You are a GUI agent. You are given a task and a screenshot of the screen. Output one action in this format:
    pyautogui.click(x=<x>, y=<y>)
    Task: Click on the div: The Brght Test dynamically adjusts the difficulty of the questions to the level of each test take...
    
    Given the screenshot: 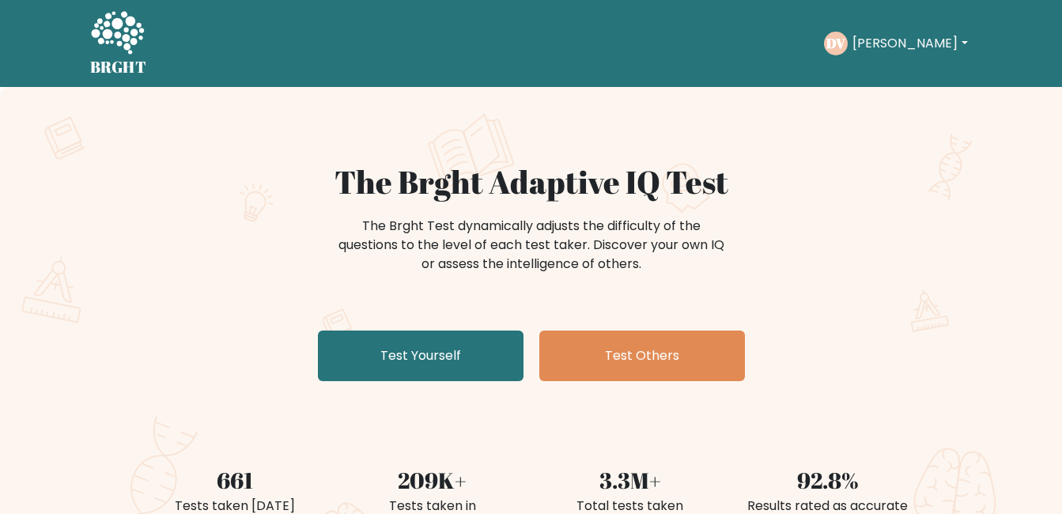 What is the action you would take?
    pyautogui.click(x=531, y=245)
    